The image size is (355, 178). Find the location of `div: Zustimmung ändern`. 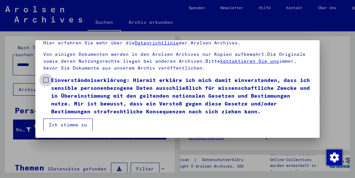

div: Zustimmung ändern is located at coordinates (334, 157).